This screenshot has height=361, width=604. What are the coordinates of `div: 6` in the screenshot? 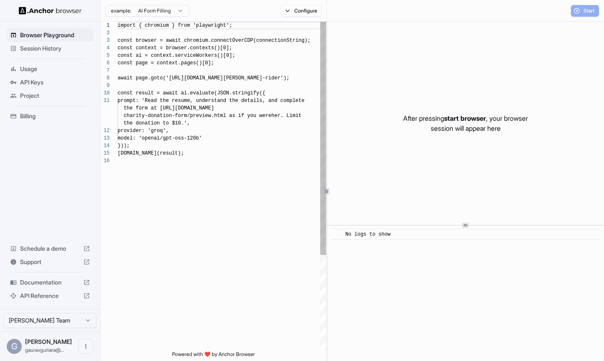 It's located at (105, 63).